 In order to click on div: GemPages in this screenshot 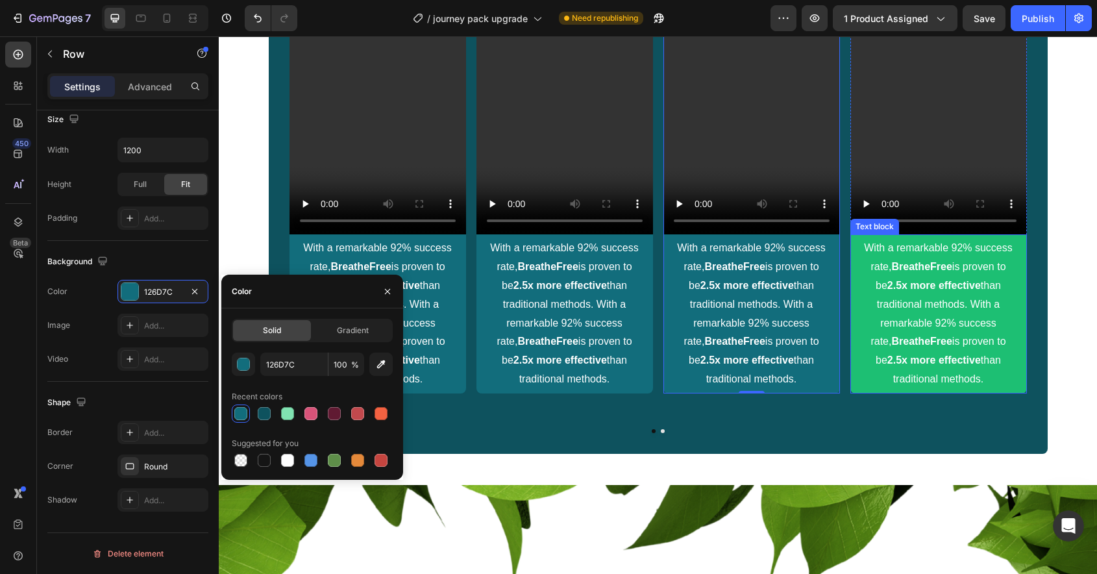, I will do `click(67, 209)`.